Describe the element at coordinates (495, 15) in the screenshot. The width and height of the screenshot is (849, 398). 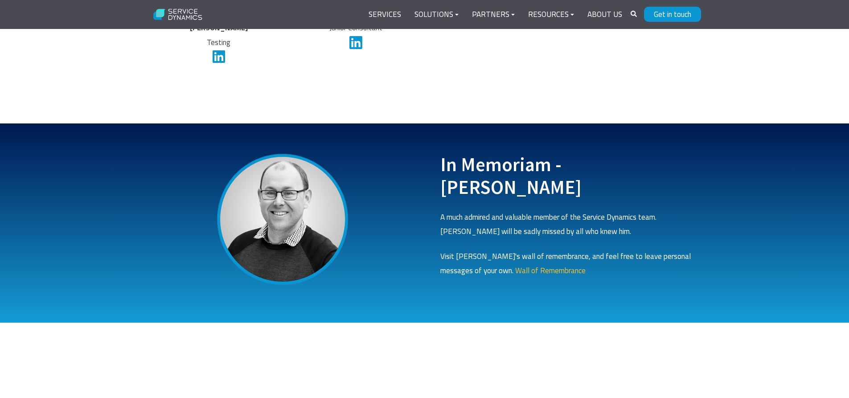
I see `div: Navigation Menu` at that location.